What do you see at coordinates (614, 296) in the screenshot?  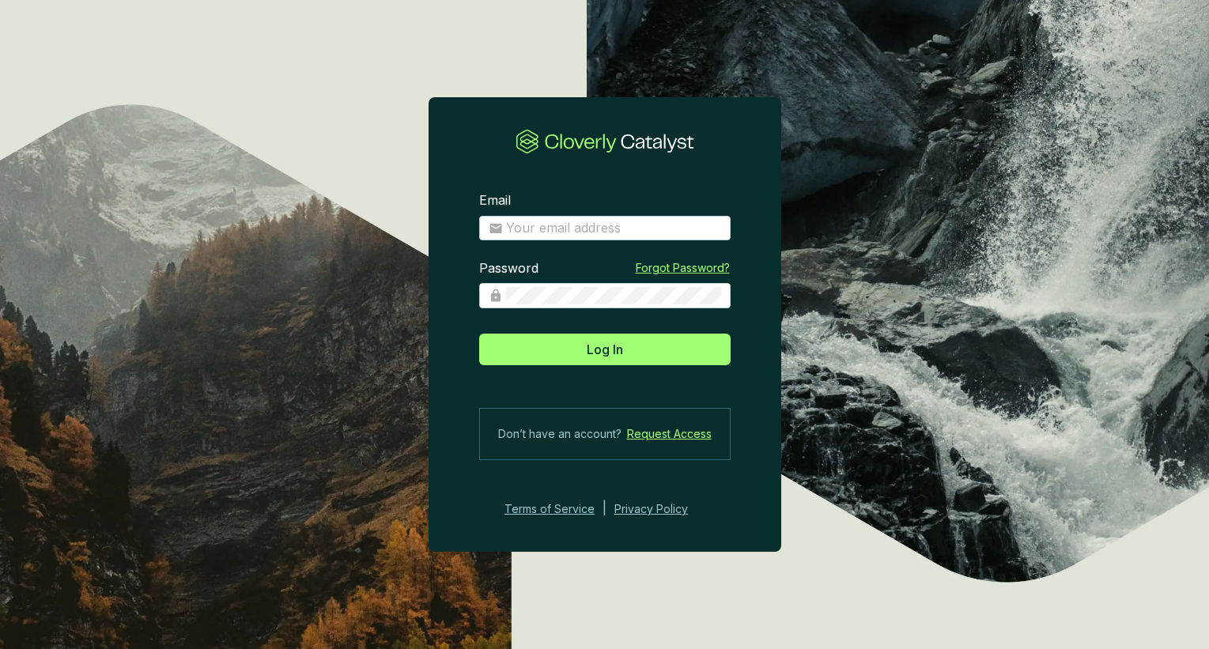 I see `input: Password` at bounding box center [614, 296].